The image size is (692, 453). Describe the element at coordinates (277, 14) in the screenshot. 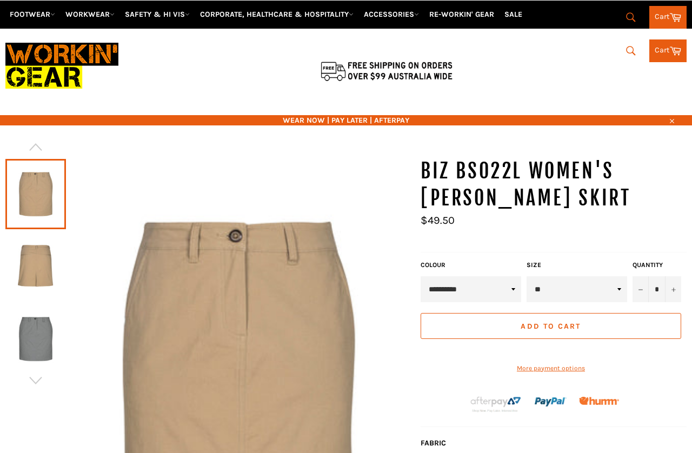

I see `a: CORPORATE, HEALTHCARE & HOSPITALITY` at that location.